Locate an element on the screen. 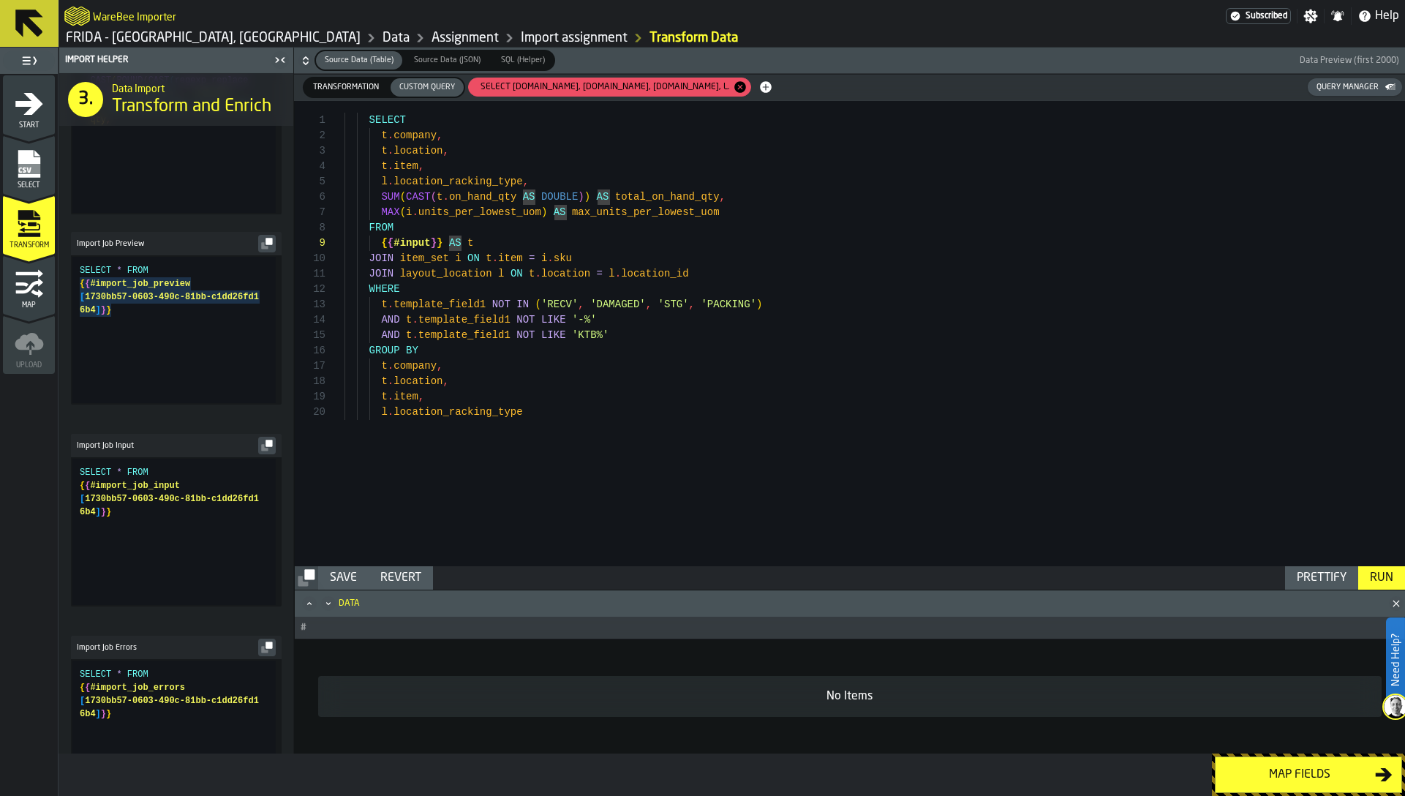 Image resolution: width=1405 pixels, height=796 pixels. span: item_set is located at coordinates (424, 258).